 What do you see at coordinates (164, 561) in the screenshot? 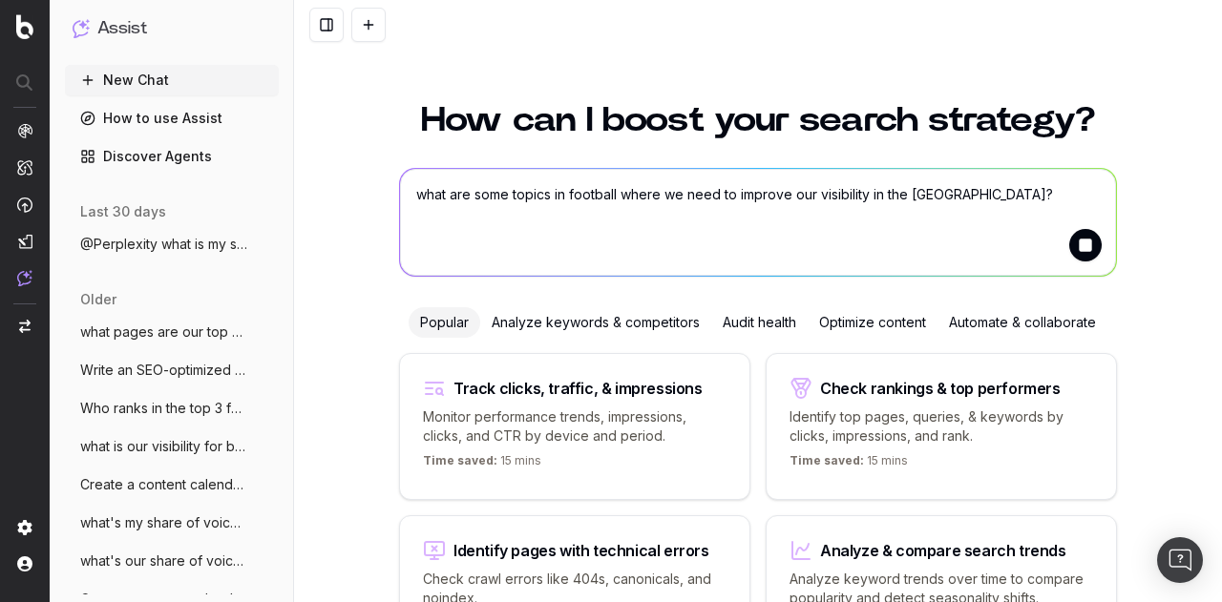
I see `span: what's our share of voice for football c` at bounding box center [164, 561].